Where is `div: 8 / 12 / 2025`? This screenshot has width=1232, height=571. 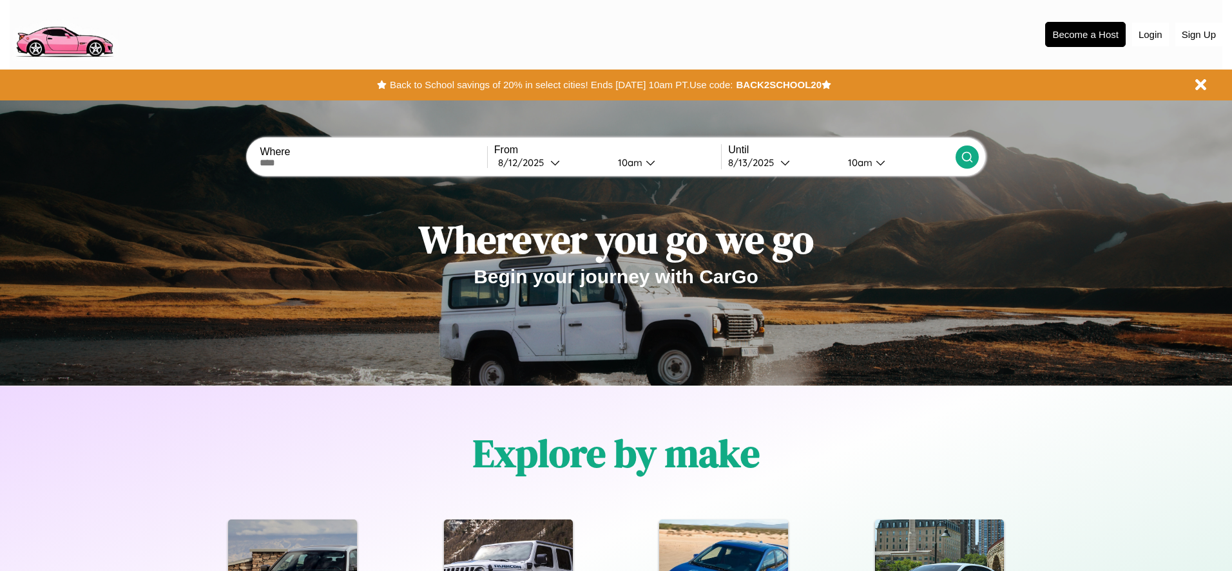
div: 8 / 12 / 2025 is located at coordinates (524, 162).